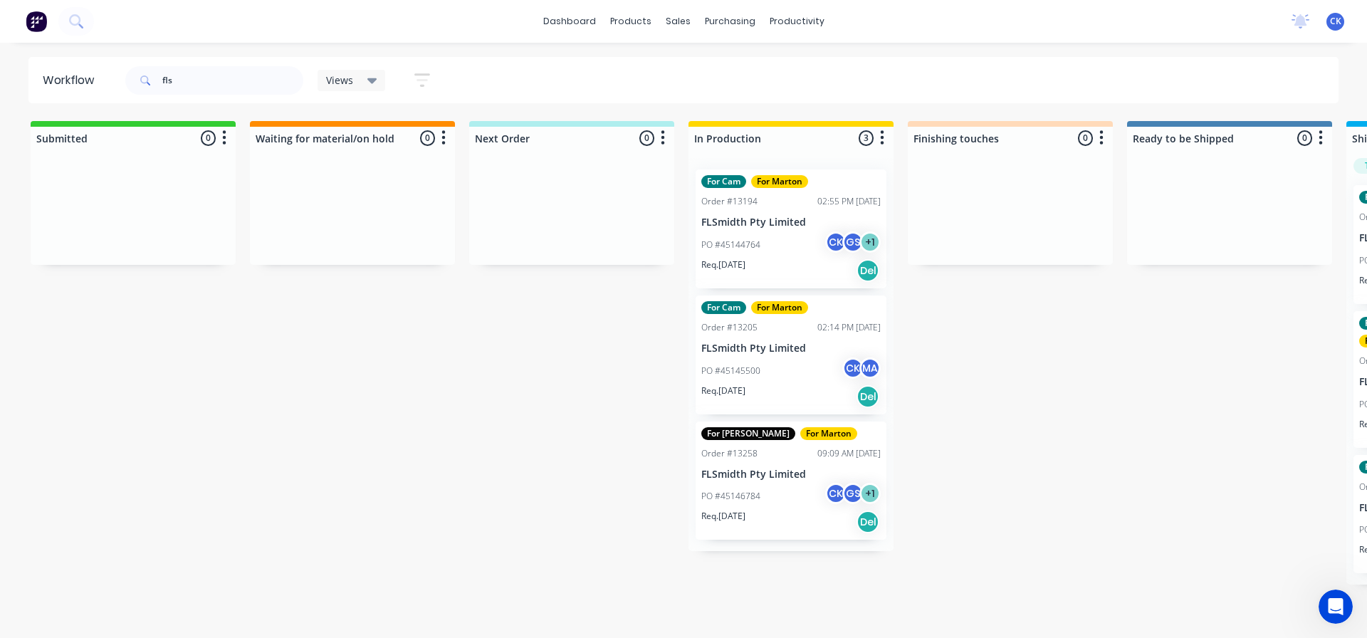 This screenshot has width=1367, height=638. I want to click on p: PO #45145500, so click(730, 371).